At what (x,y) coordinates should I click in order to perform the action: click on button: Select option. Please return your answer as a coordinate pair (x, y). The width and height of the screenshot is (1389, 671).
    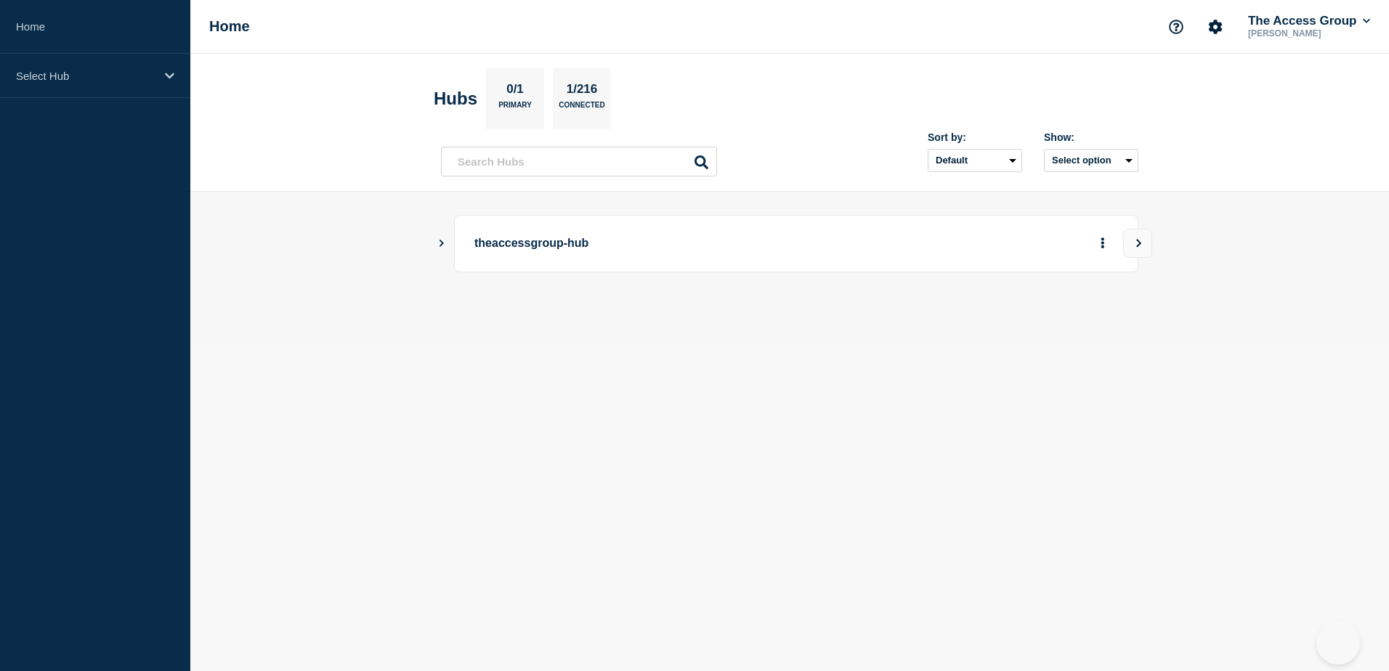
    Looking at the image, I should click on (1091, 161).